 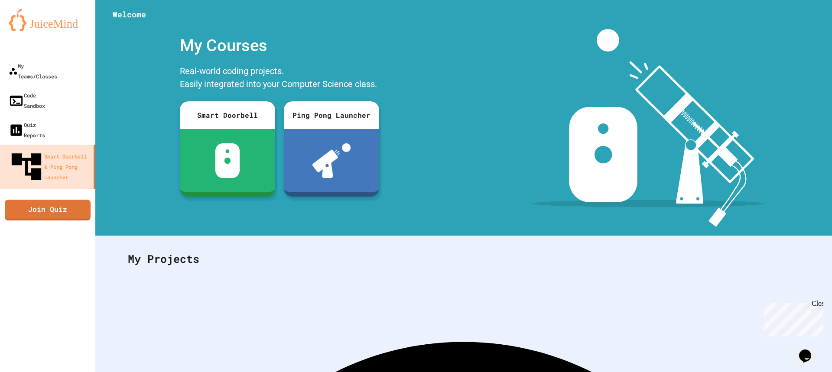 What do you see at coordinates (331, 115) in the screenshot?
I see `div: Ping Pong Launcher` at bounding box center [331, 115].